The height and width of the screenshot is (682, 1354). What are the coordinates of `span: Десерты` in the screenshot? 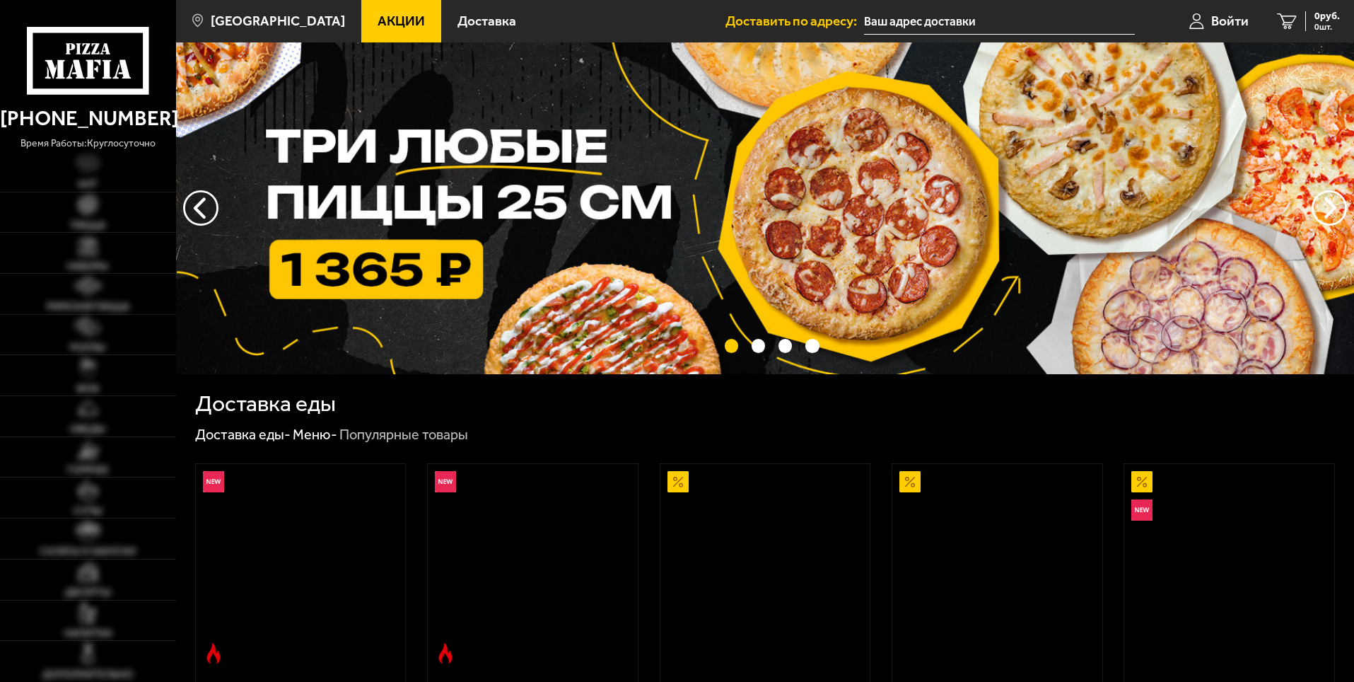 It's located at (88, 592).